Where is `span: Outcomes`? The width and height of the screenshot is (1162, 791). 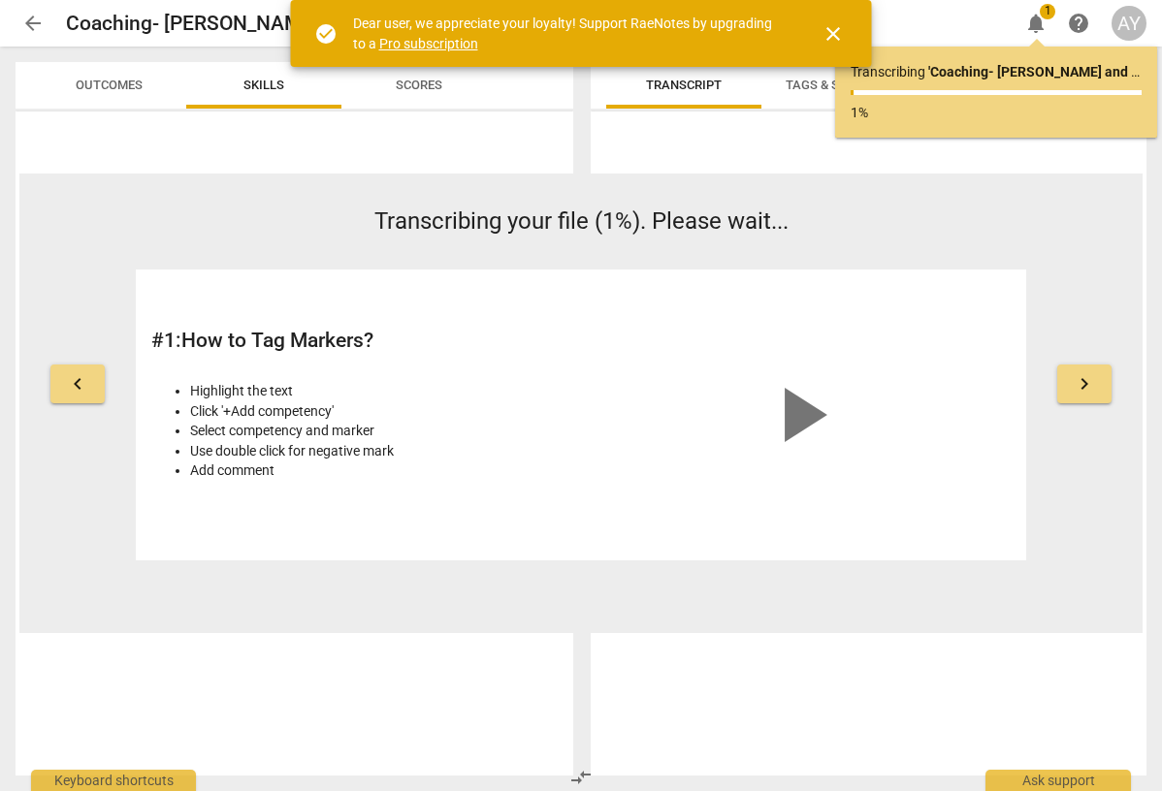 span: Outcomes is located at coordinates (109, 84).